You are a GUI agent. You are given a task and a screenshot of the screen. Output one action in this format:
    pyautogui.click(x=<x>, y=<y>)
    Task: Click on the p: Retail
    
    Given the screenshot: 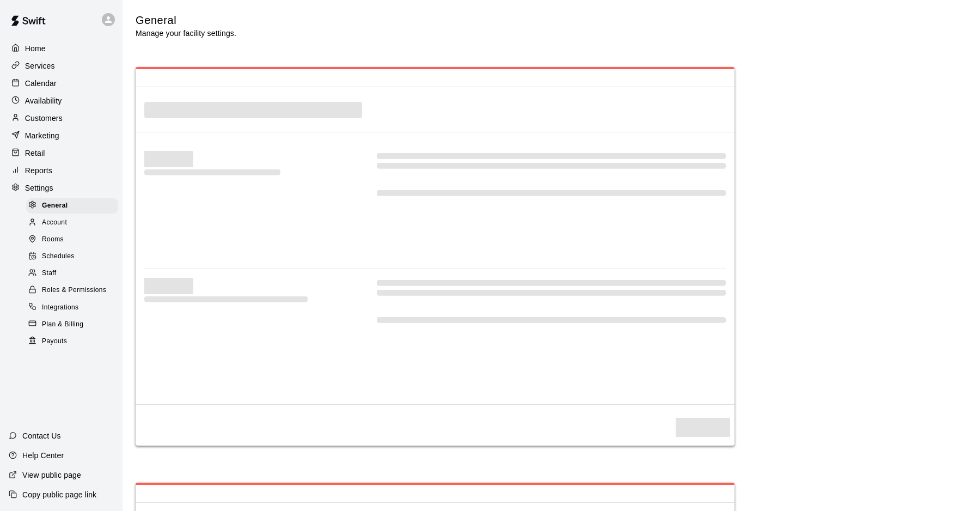 What is the action you would take?
    pyautogui.click(x=35, y=153)
    